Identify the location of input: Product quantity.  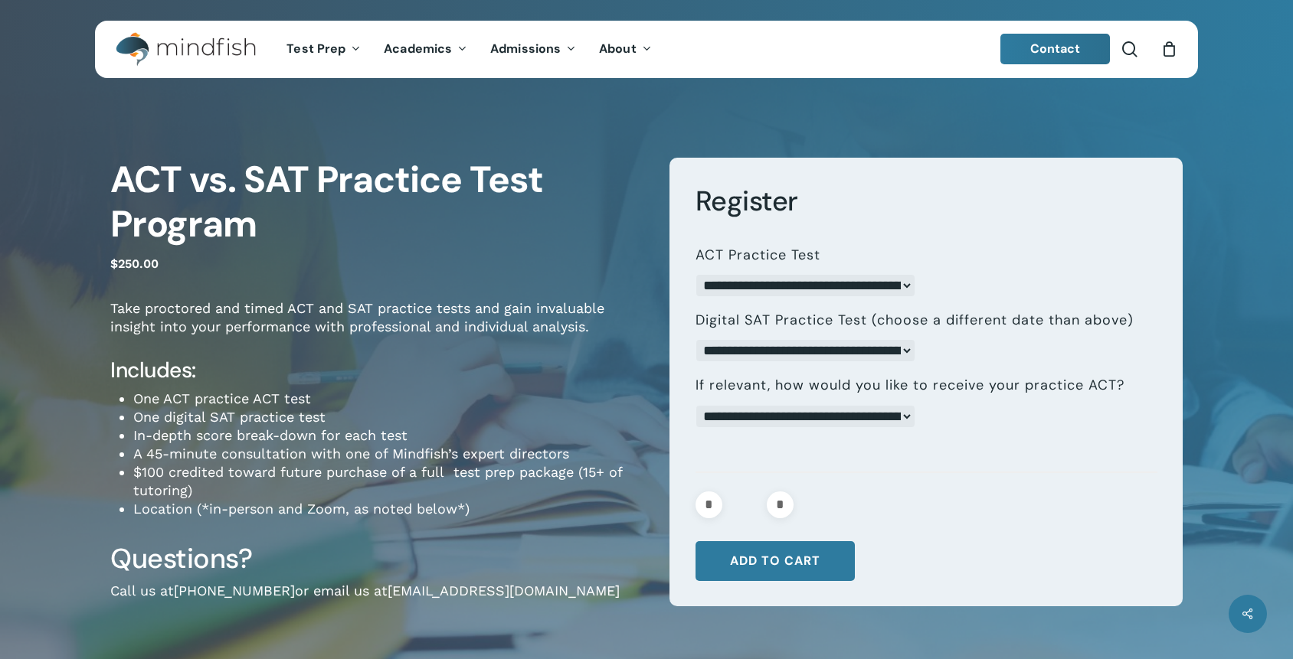
(745, 505).